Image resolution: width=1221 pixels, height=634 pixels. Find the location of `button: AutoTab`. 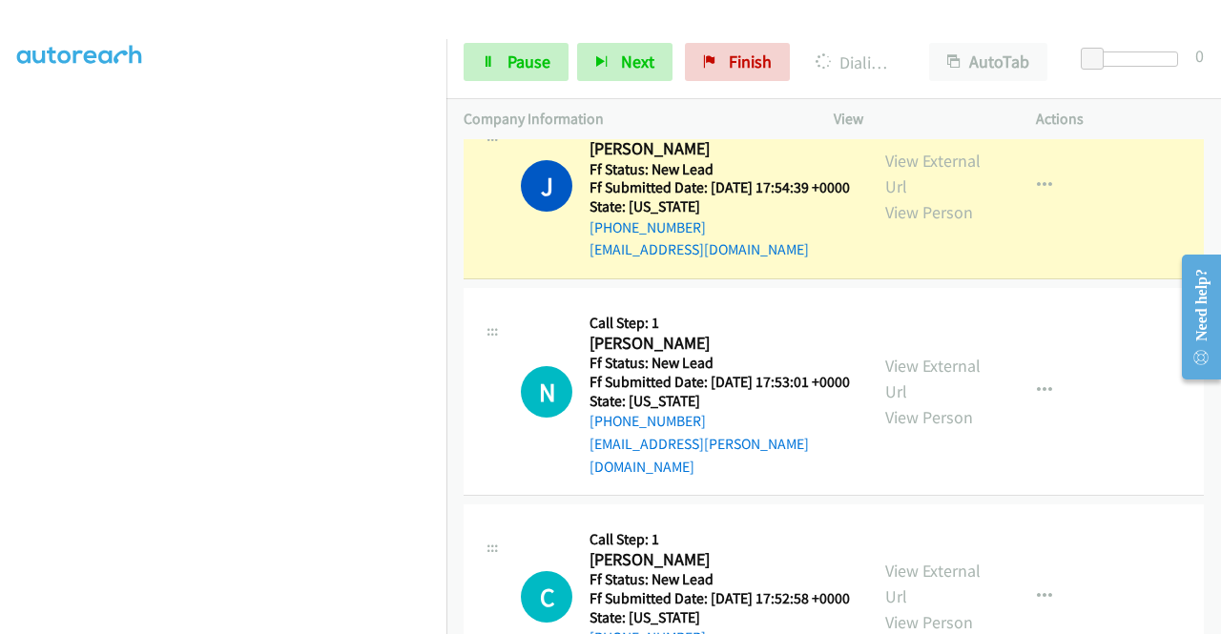

button: AutoTab is located at coordinates (988, 62).